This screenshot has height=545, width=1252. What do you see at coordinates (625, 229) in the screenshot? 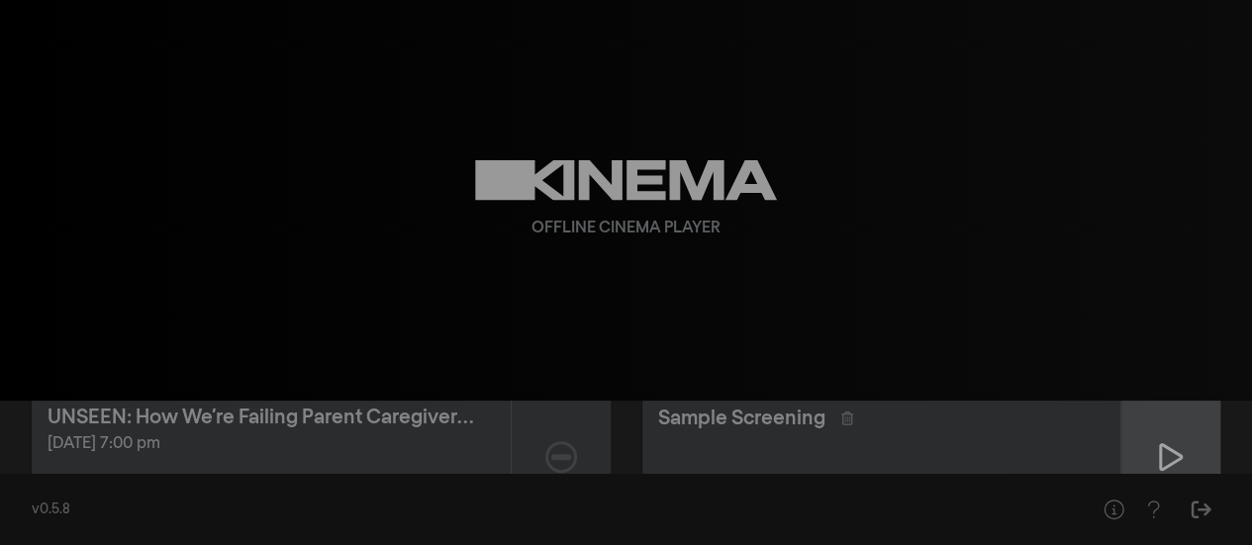
I see `div: Offline Cinema Player` at bounding box center [625, 229].